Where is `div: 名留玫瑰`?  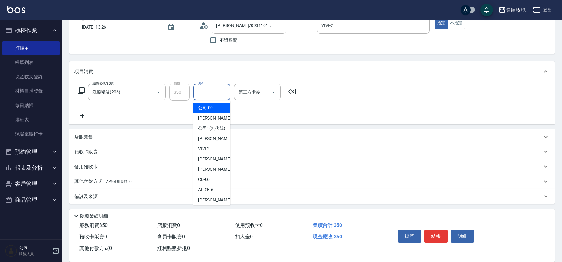
div: 名留玫瑰 is located at coordinates (516, 10).